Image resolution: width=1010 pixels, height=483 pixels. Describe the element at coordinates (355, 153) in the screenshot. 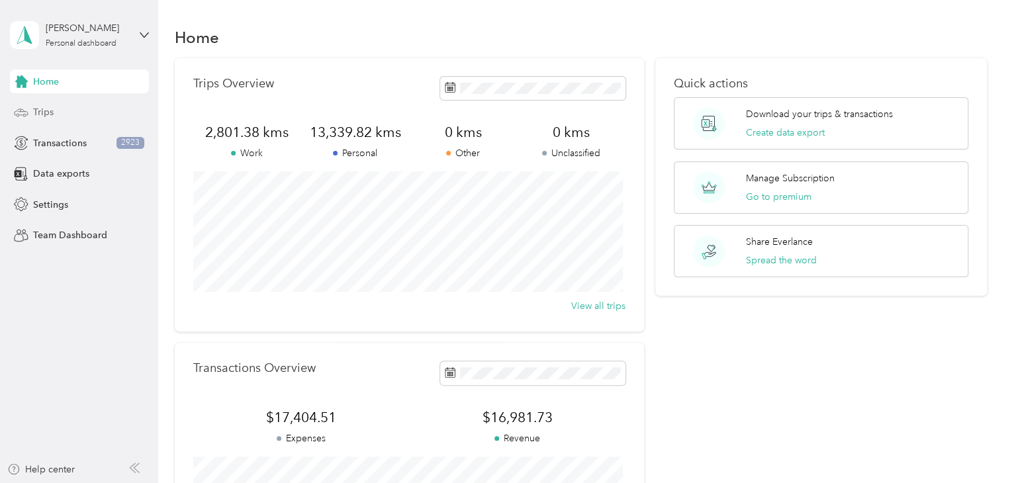

I see `p: Personal` at that location.